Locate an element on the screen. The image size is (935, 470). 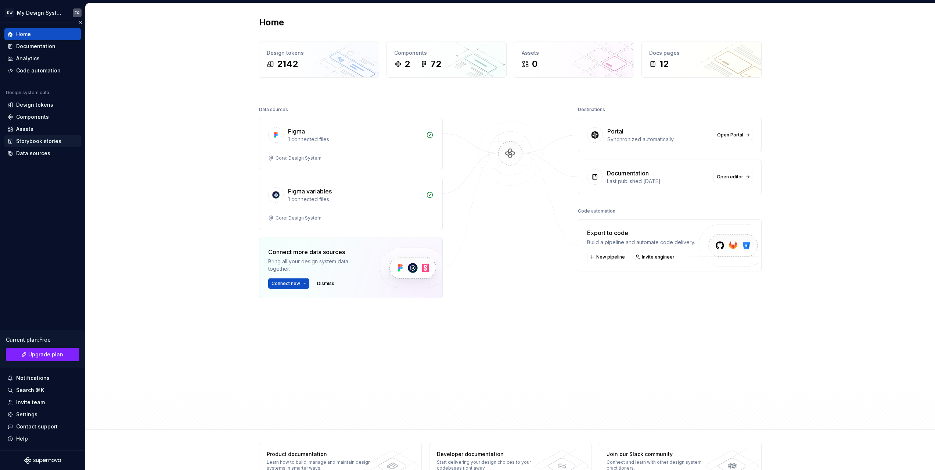
button: Collapse sidebar is located at coordinates (80, 22).